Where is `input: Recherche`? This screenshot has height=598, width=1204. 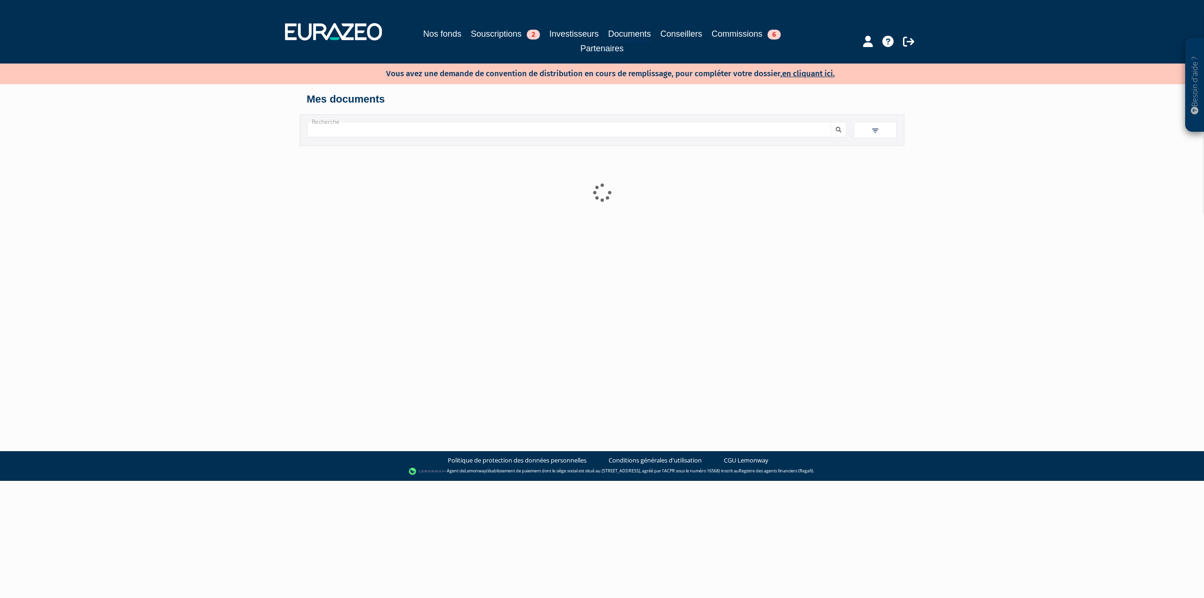
input: Recherche is located at coordinates (569, 129).